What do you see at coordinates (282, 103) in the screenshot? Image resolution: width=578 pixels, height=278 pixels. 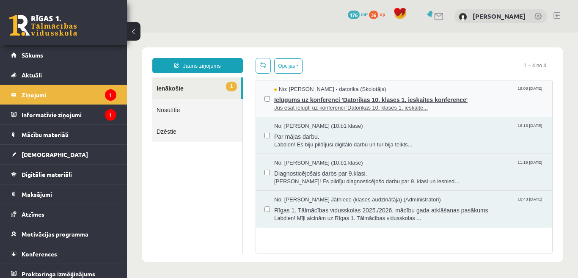 I see `span: Par mājas darbu.` at bounding box center [282, 103].